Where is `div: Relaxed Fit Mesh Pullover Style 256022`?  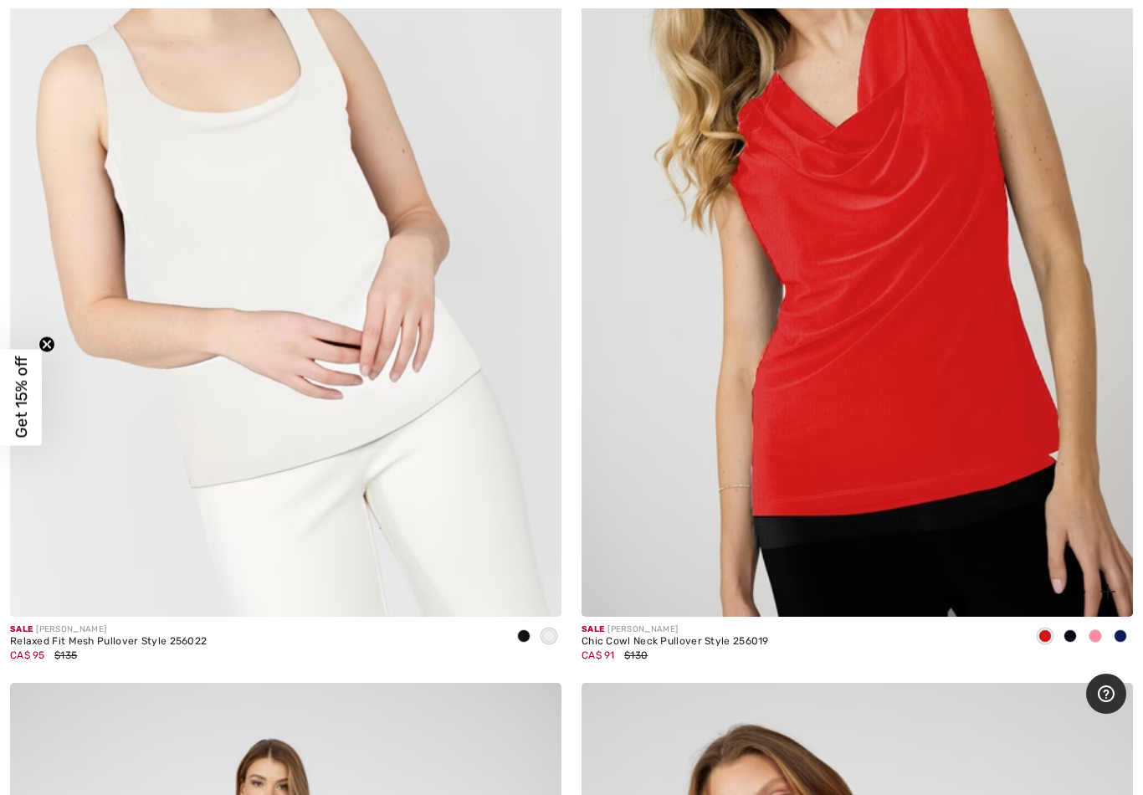 div: Relaxed Fit Mesh Pullover Style 256022 is located at coordinates (108, 642).